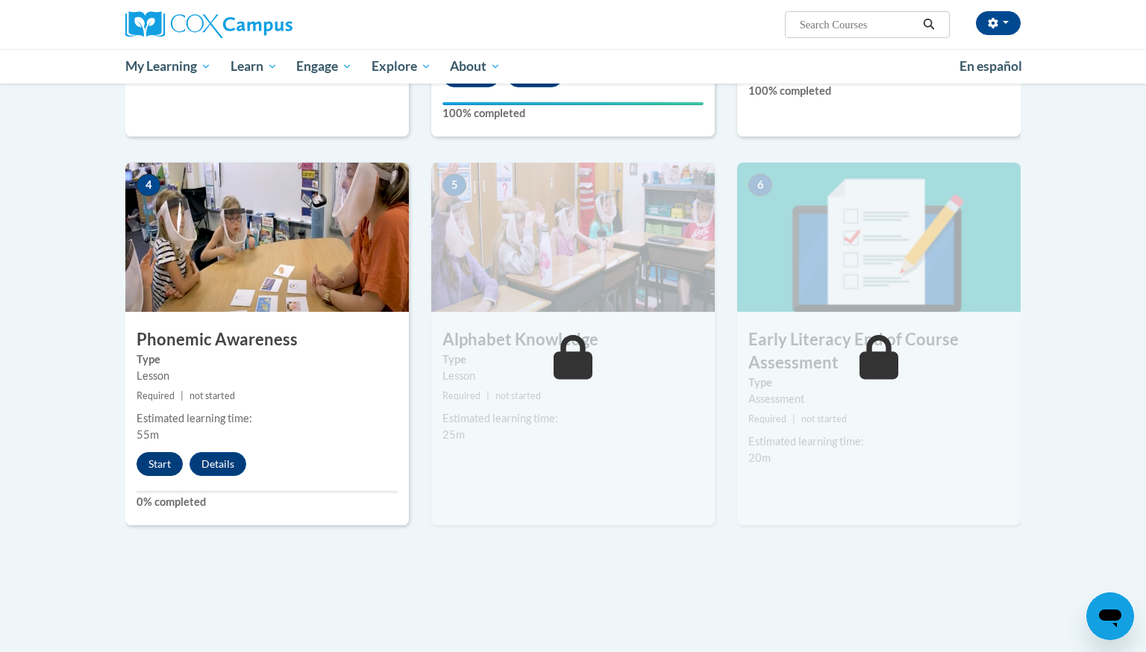  Describe the element at coordinates (573, 66) in the screenshot. I see `div: Main menu` at that location.